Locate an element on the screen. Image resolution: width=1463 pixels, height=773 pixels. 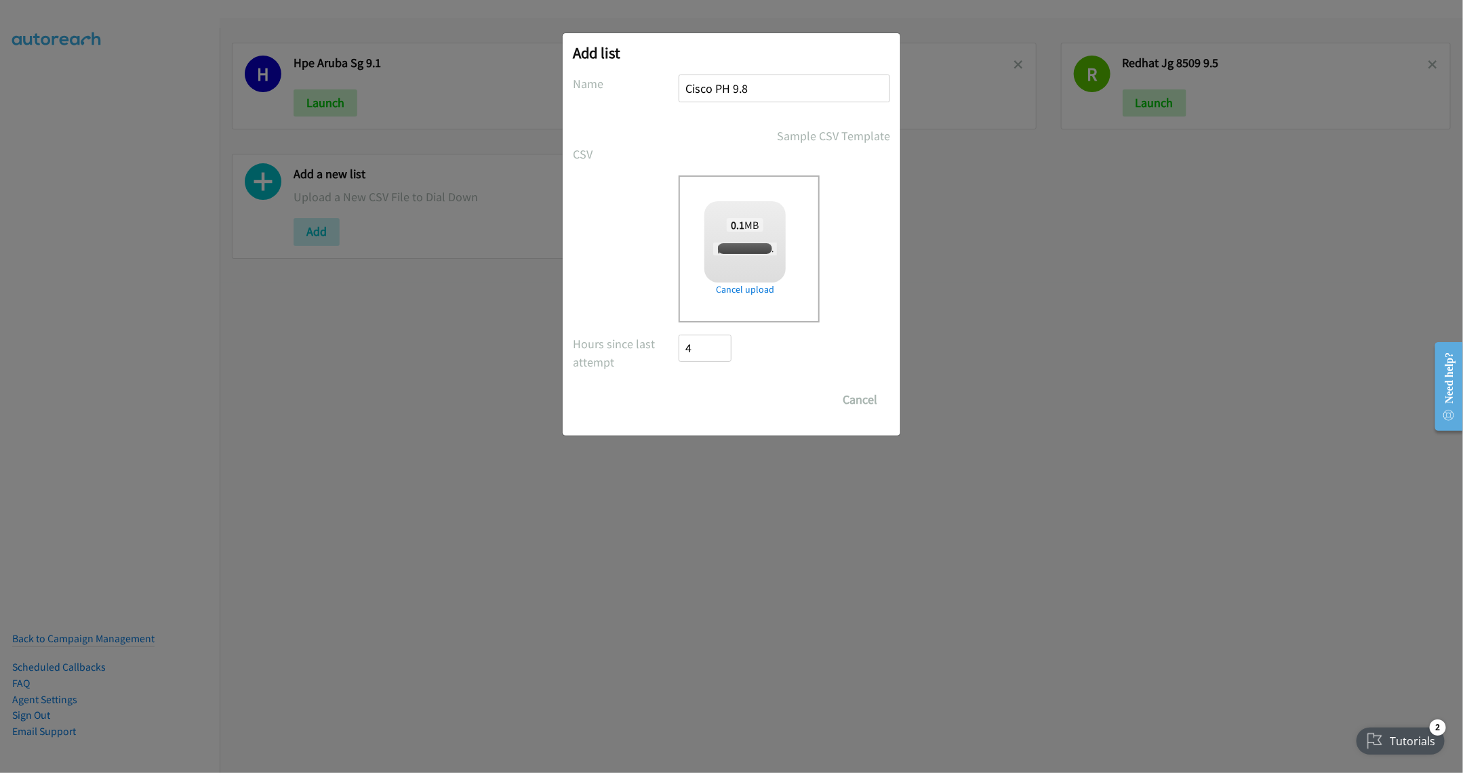
div: Need help? is located at coordinates (24, 45).